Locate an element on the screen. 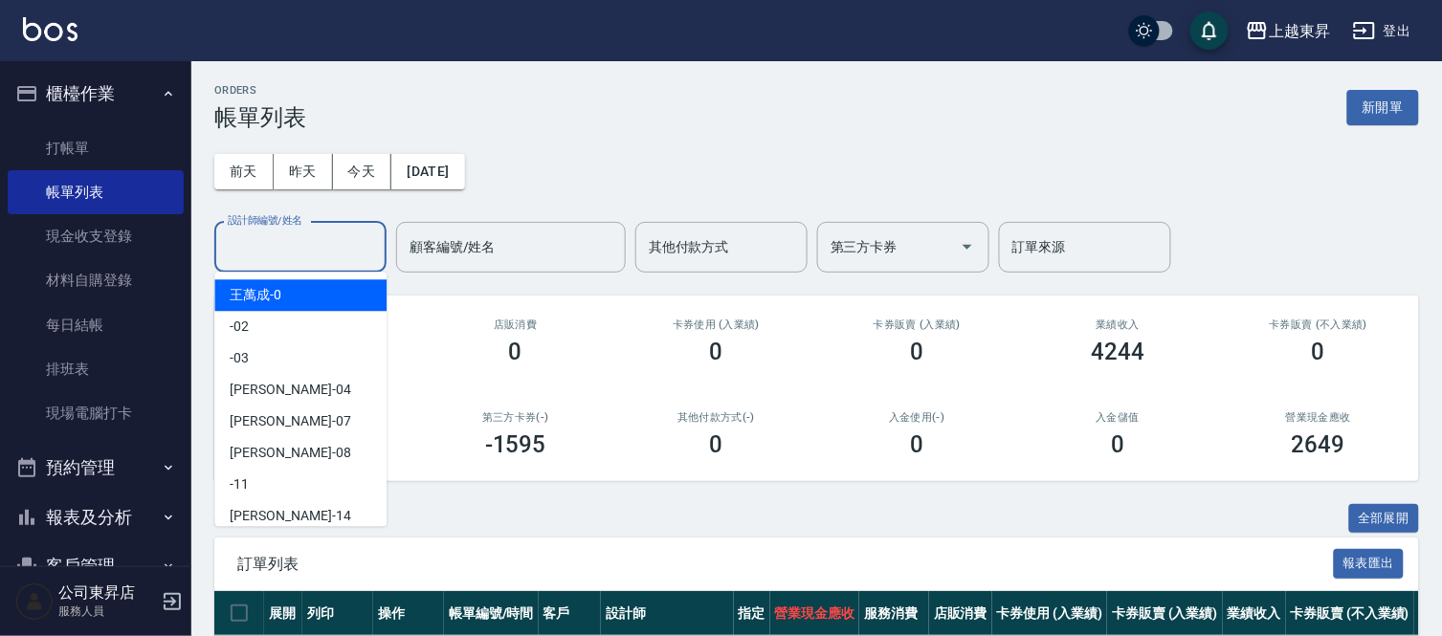  h2: 店販消費 is located at coordinates (516, 324).